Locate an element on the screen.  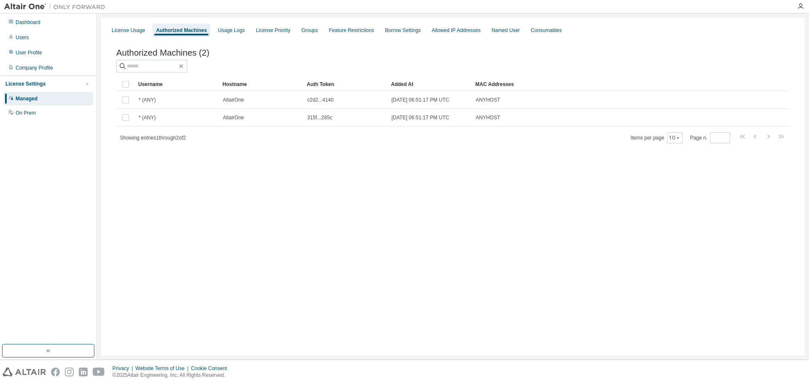
div: Dashboard is located at coordinates (28, 22).